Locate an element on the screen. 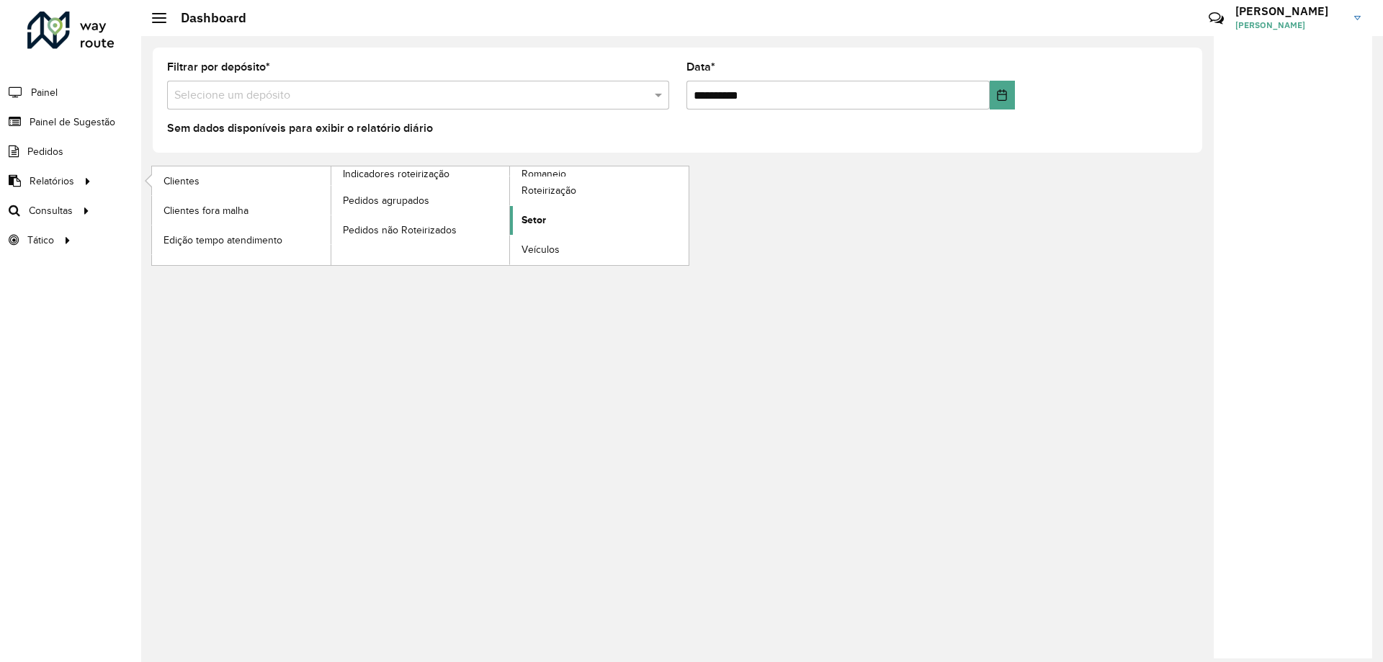 Image resolution: width=1383 pixels, height=662 pixels. span: Clientes fora malha is located at coordinates (206, 210).